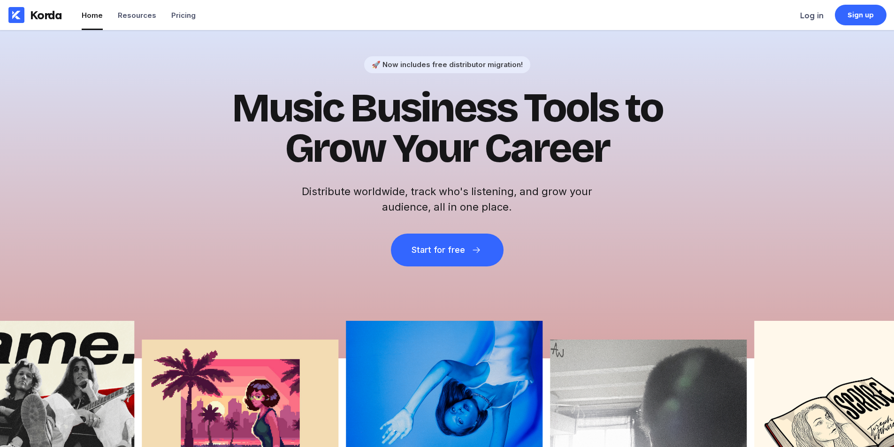 The height and width of the screenshot is (447, 894). Describe the element at coordinates (861, 15) in the screenshot. I see `a: Sign up` at that location.